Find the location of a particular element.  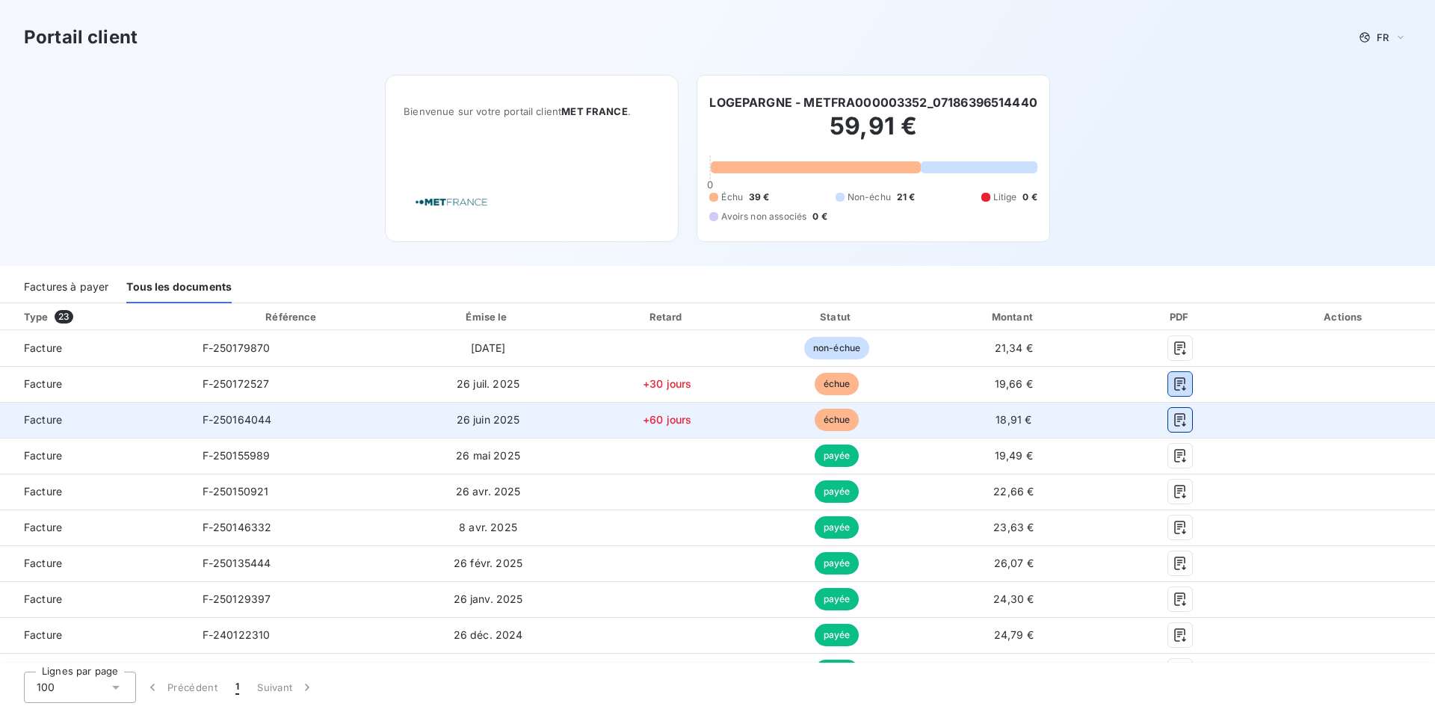

span: 21 € is located at coordinates (906, 197).